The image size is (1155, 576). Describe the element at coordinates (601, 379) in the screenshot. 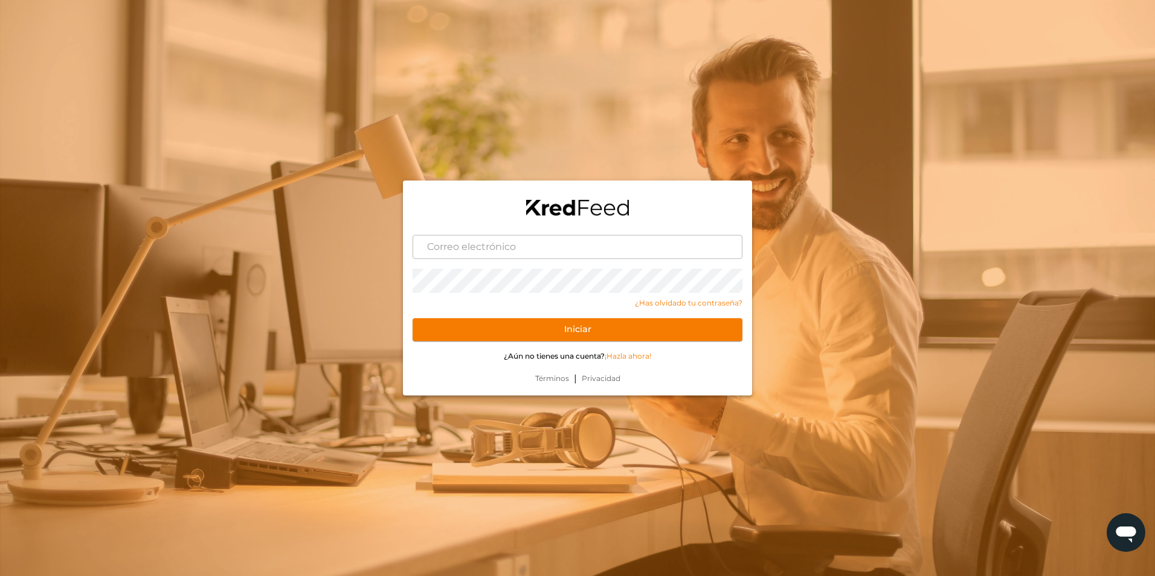

I see `a: Privacidad` at that location.